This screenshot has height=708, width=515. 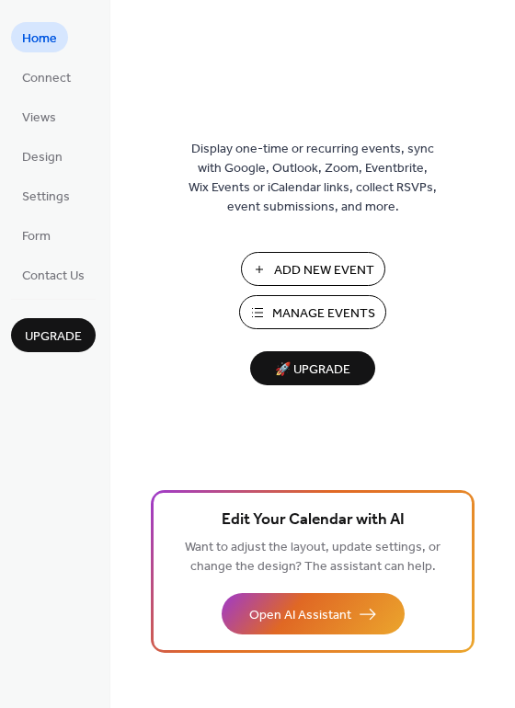 I want to click on button: Upgrade, so click(x=53, y=334).